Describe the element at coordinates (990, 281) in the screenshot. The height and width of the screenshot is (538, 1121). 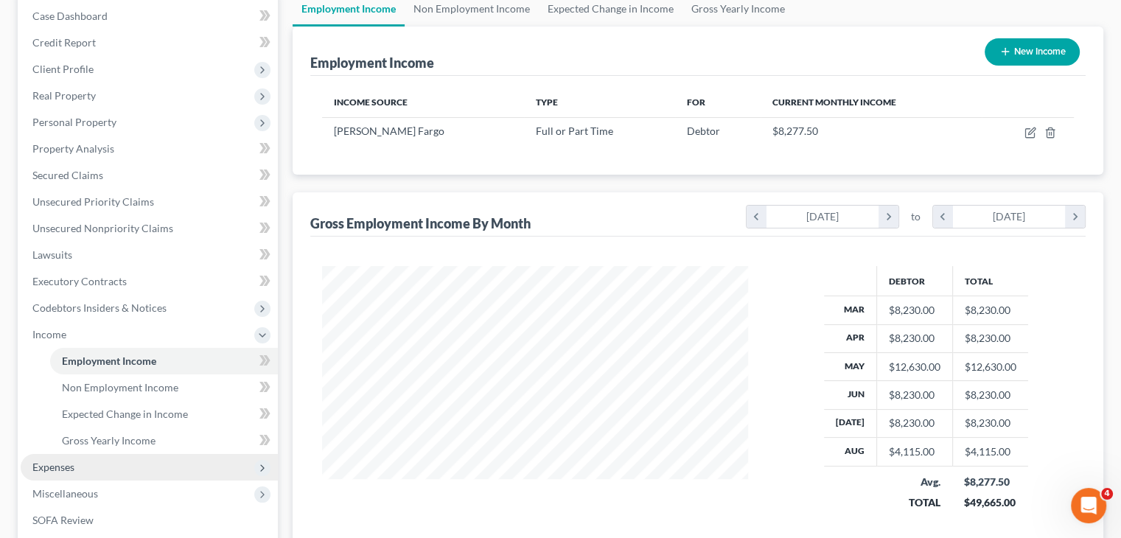
I see `th: Total` at that location.